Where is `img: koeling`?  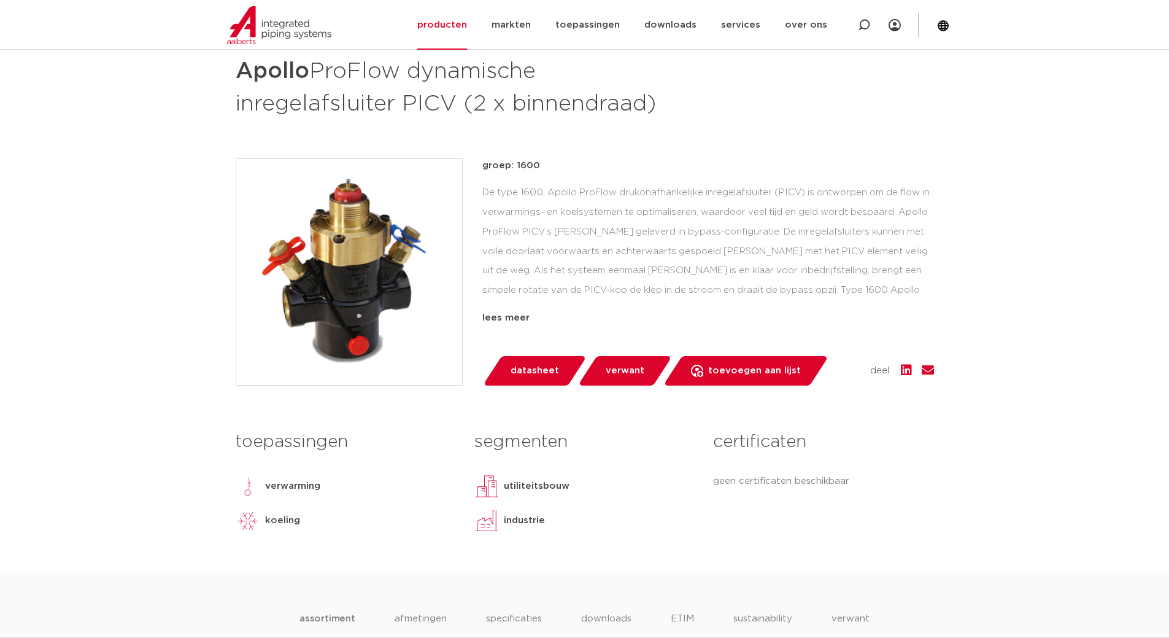 img: koeling is located at coordinates (248, 521).